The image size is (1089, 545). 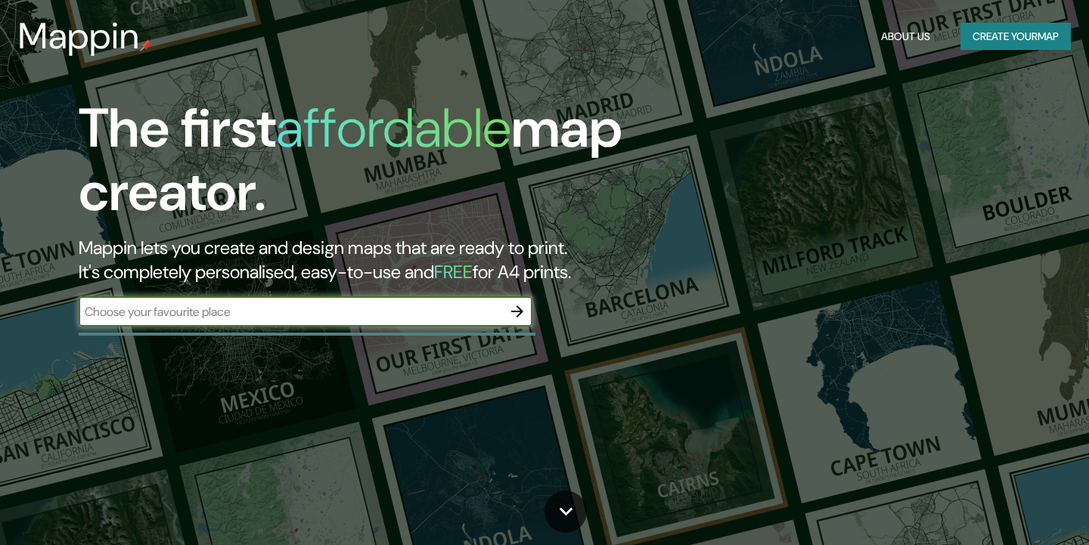 What do you see at coordinates (146, 45) in the screenshot?
I see `img: mappin-pin` at bounding box center [146, 45].